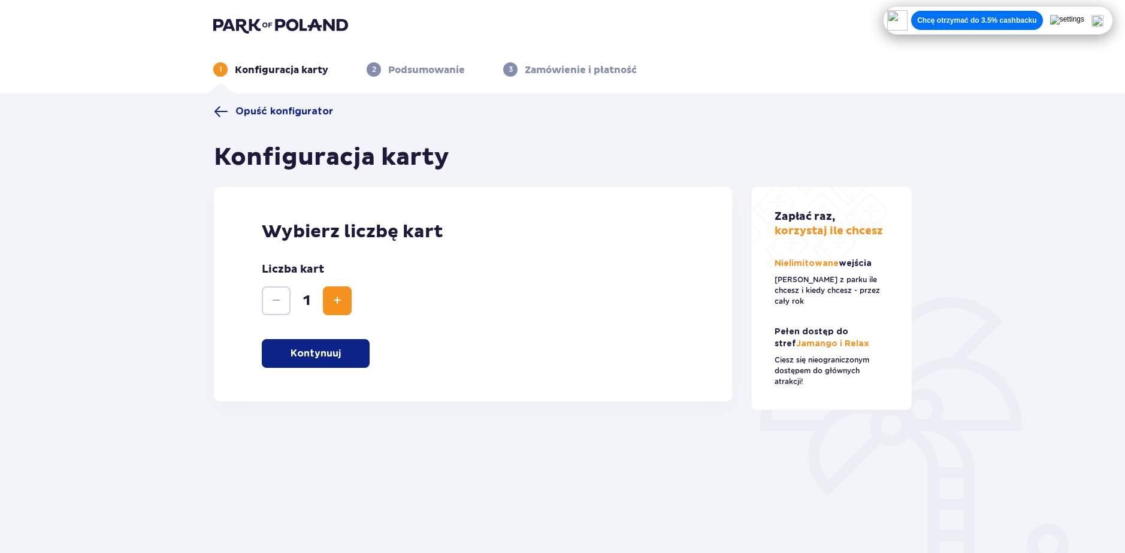 This screenshot has width=1125, height=553. I want to click on div: 2Podsumowanie, so click(416, 69).